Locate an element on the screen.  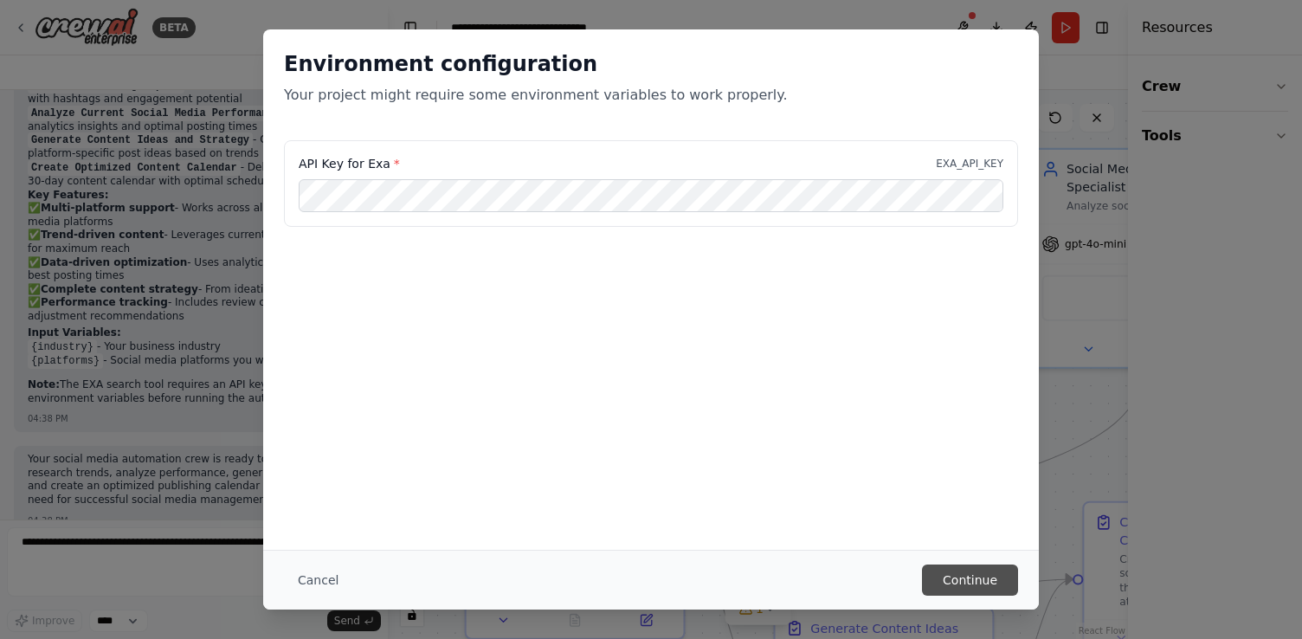
button: Cancel is located at coordinates (318, 580).